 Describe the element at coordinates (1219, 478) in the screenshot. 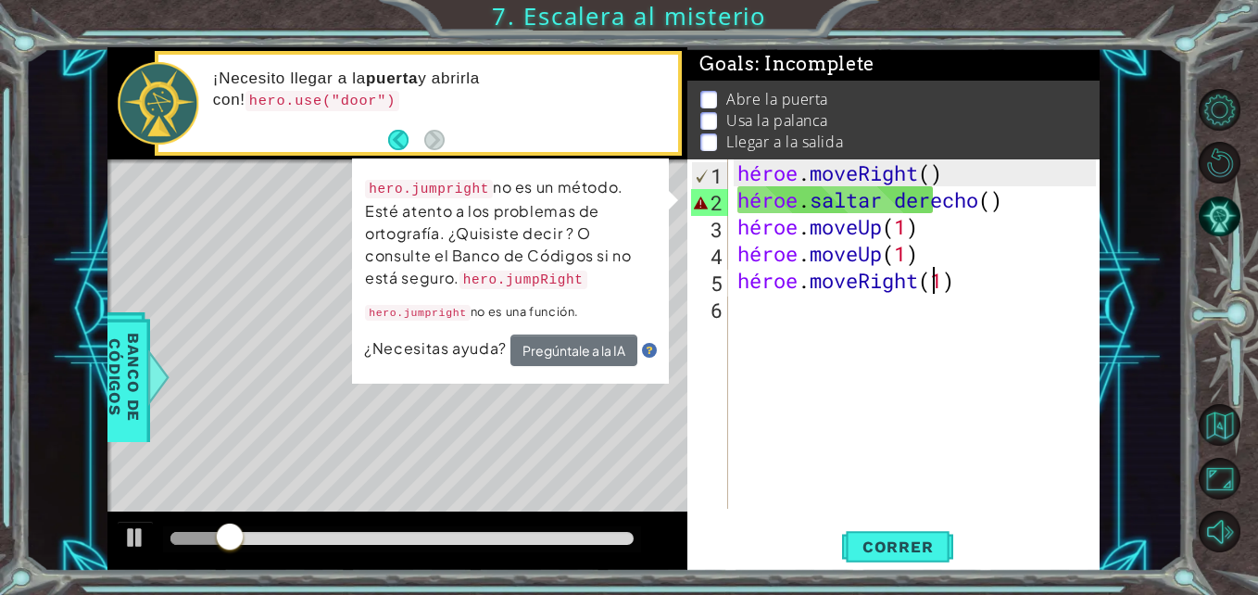

I see `button: Maximizar el navegador` at that location.